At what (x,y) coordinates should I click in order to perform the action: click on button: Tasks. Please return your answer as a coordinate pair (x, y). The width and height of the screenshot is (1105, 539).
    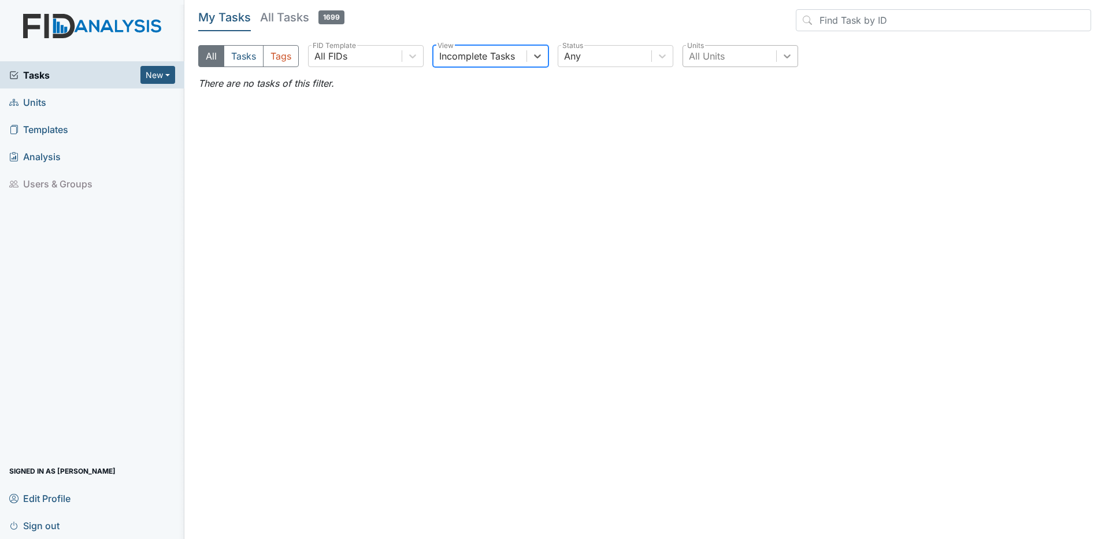
    Looking at the image, I should click on (243, 56).